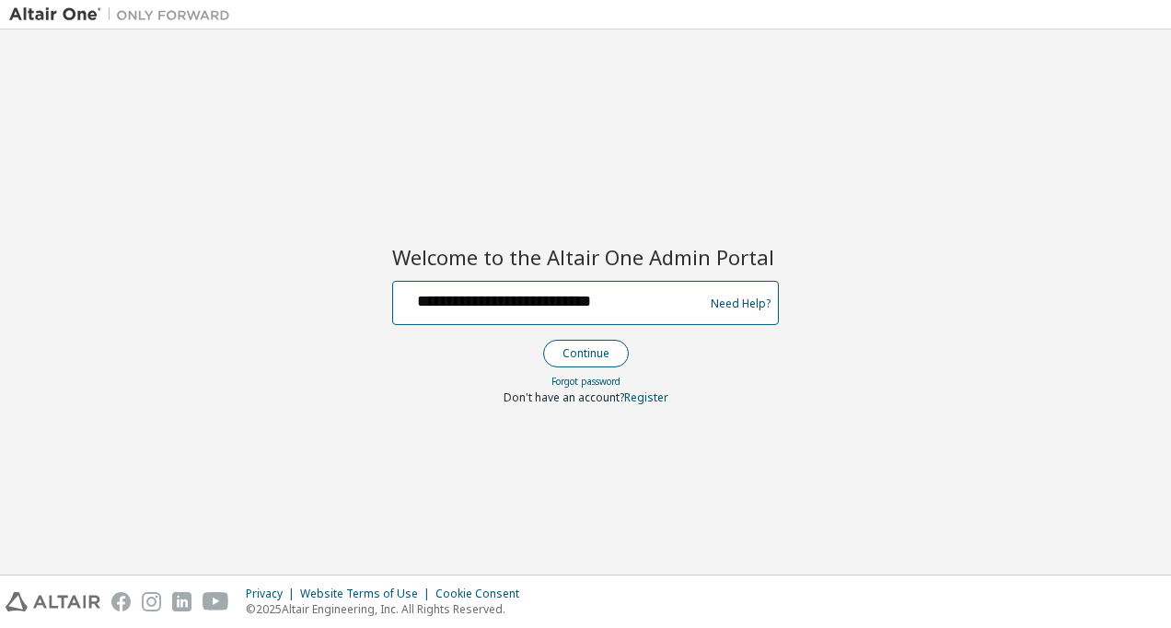 This screenshot has height=628, width=1171. I want to click on a: Forgot password, so click(586, 381).